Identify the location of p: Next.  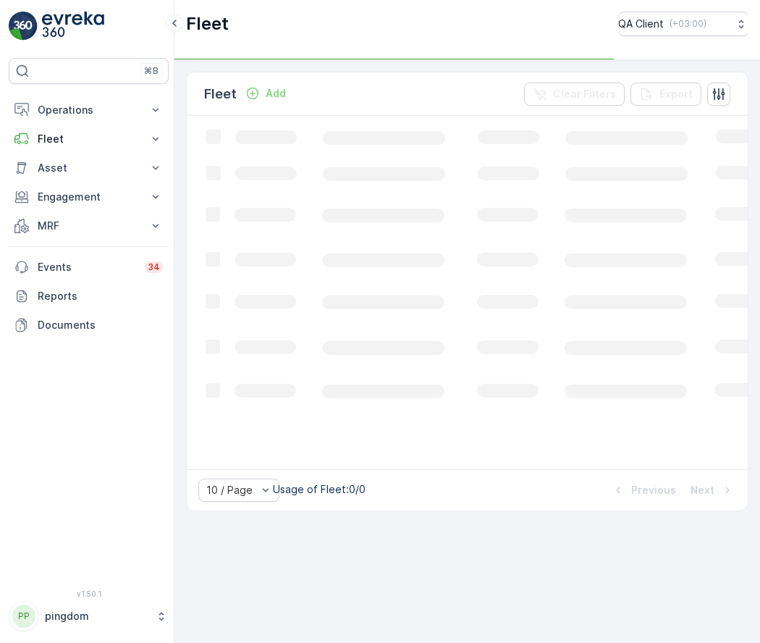
(702, 490).